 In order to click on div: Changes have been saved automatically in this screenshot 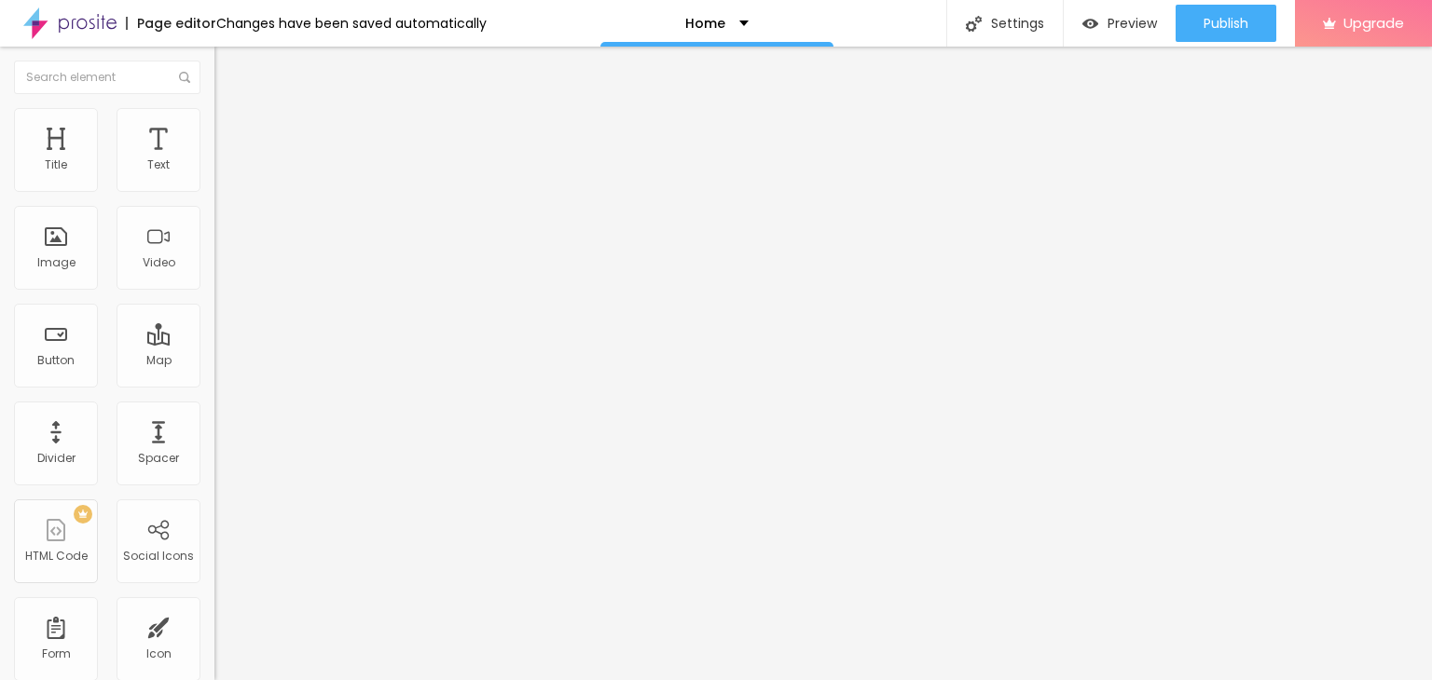, I will do `click(351, 23)`.